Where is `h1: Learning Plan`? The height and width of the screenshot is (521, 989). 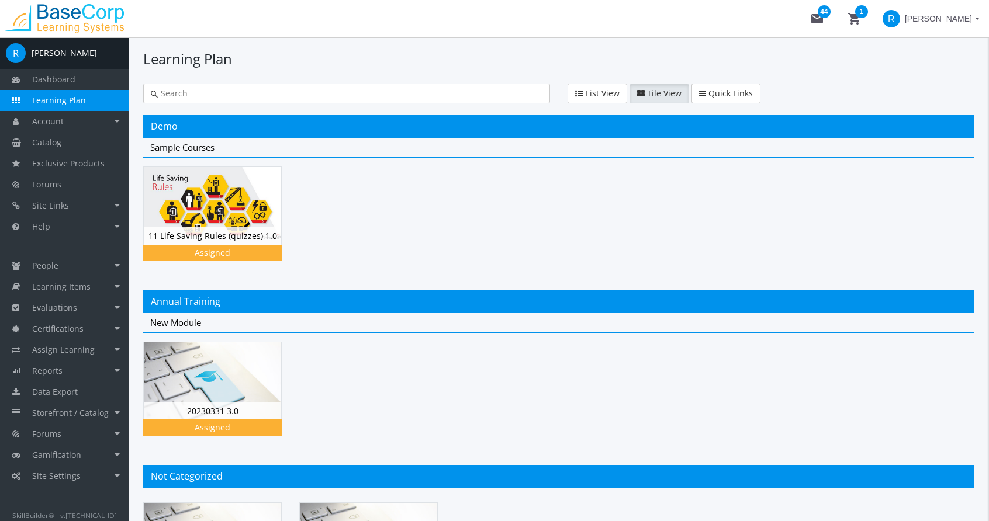 h1: Learning Plan is located at coordinates (559, 59).